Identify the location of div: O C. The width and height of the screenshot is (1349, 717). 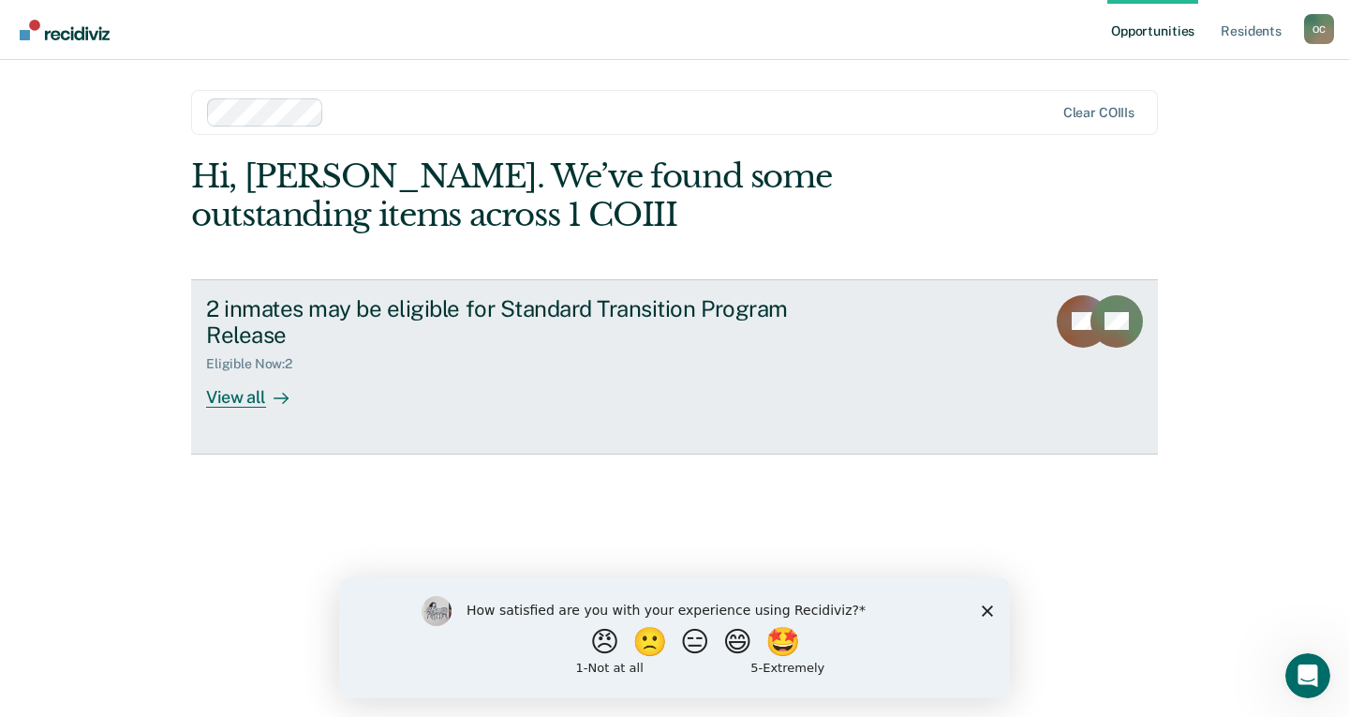
(1319, 29).